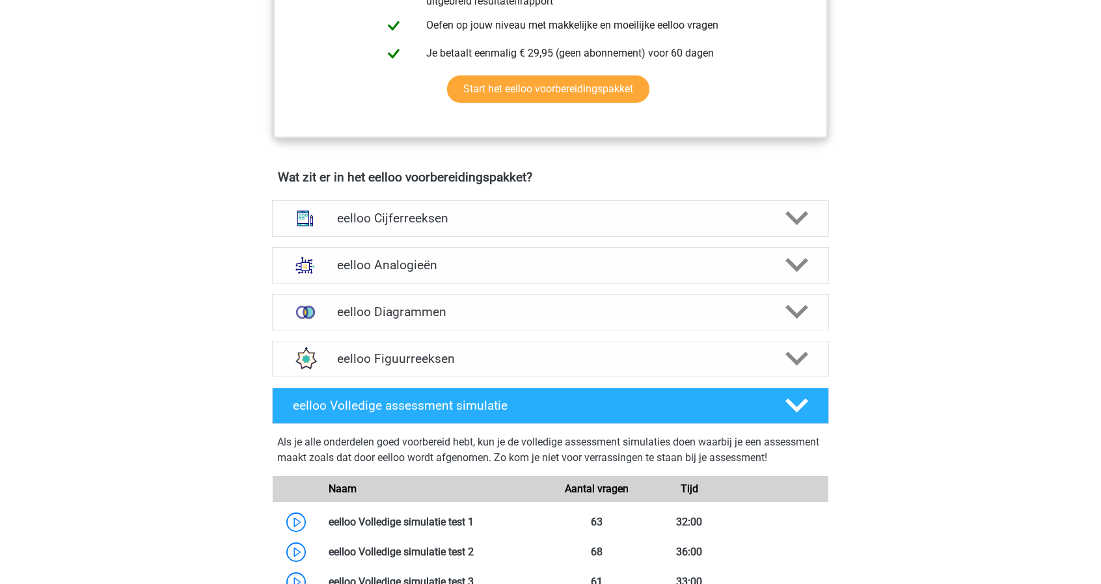 The width and height of the screenshot is (1101, 584). I want to click on a: analogieen eelloo Analogieën, so click(550, 265).